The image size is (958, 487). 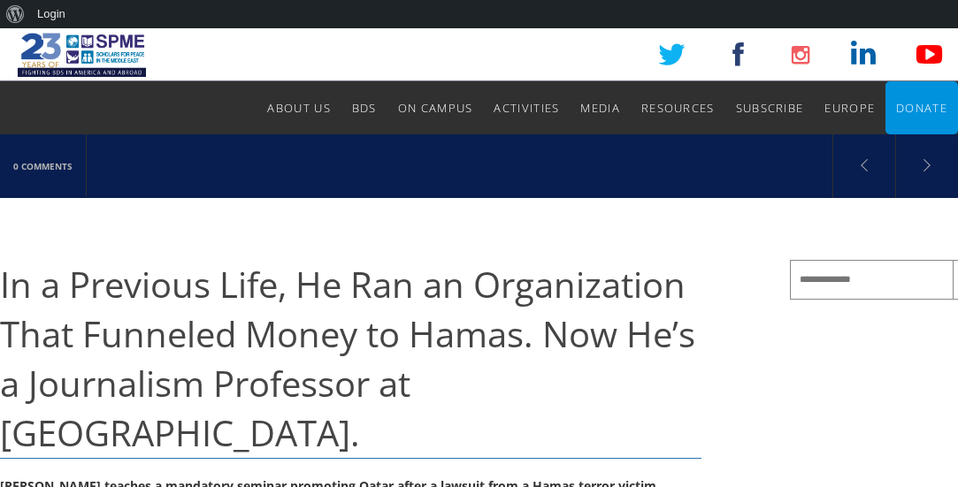 I want to click on img: SPME, so click(x=81, y=55).